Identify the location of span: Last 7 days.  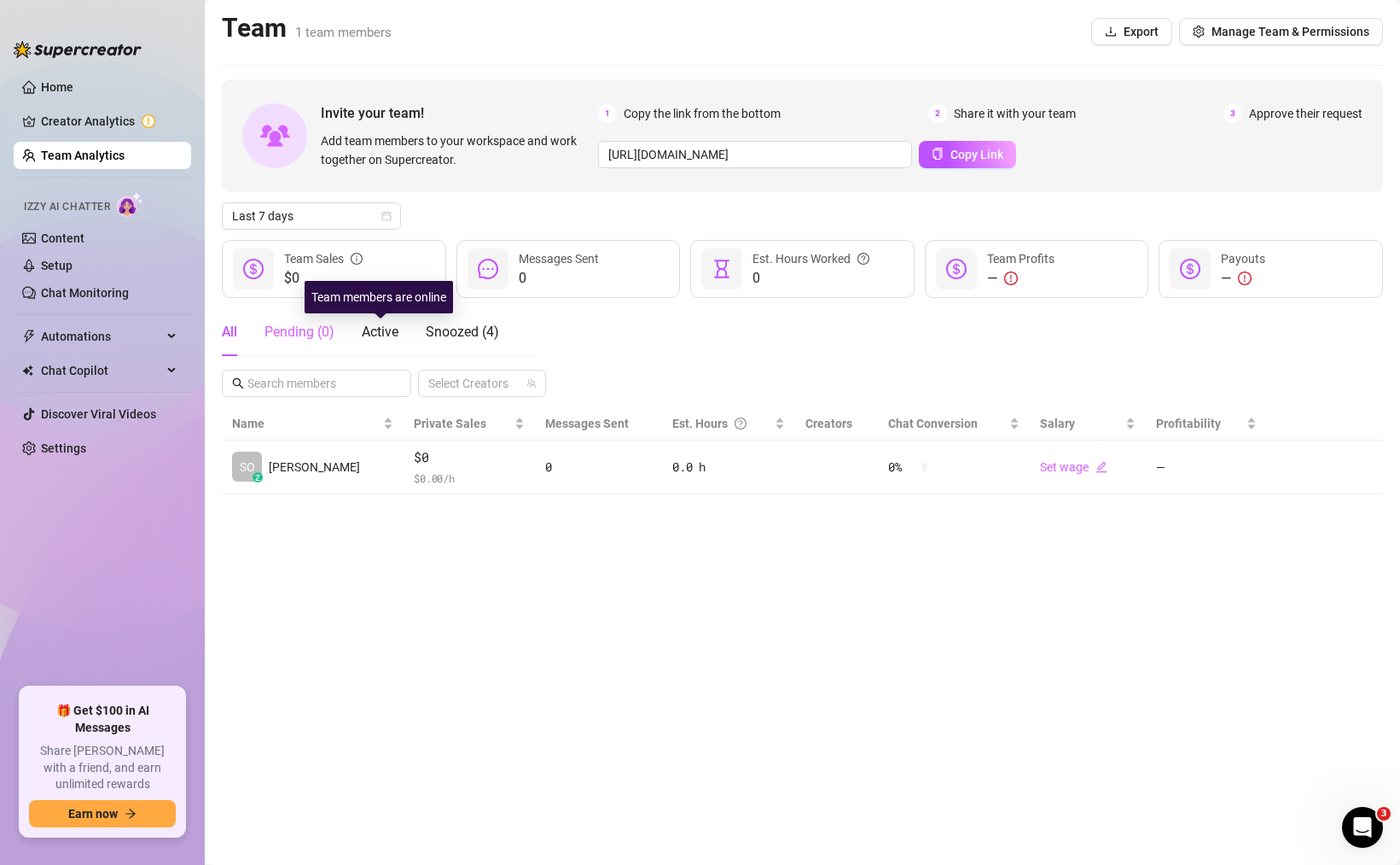
(312, 216).